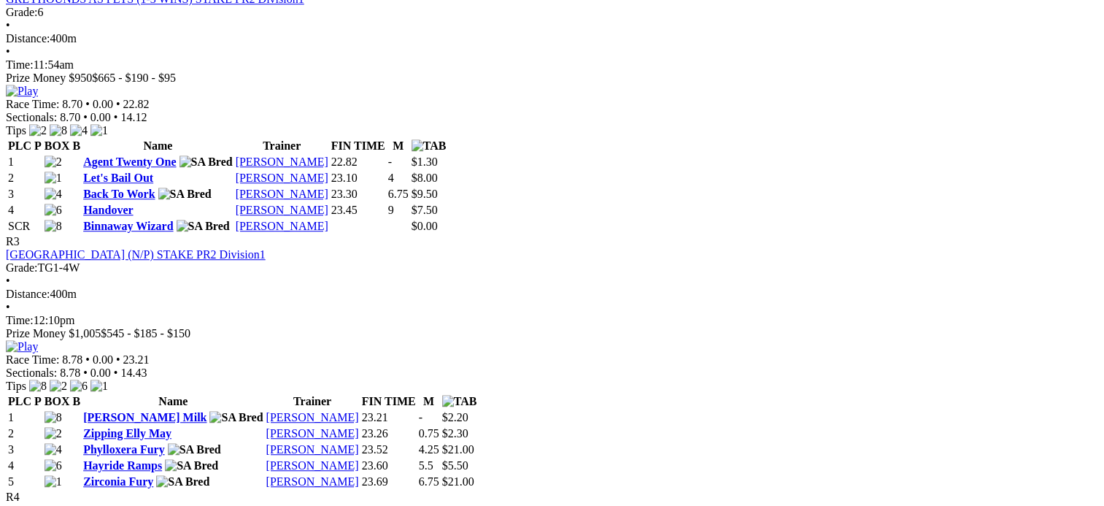 Image resolution: width=1104 pixels, height=506 pixels. Describe the element at coordinates (118, 481) in the screenshot. I see `a: Zirconia Fury` at that location.